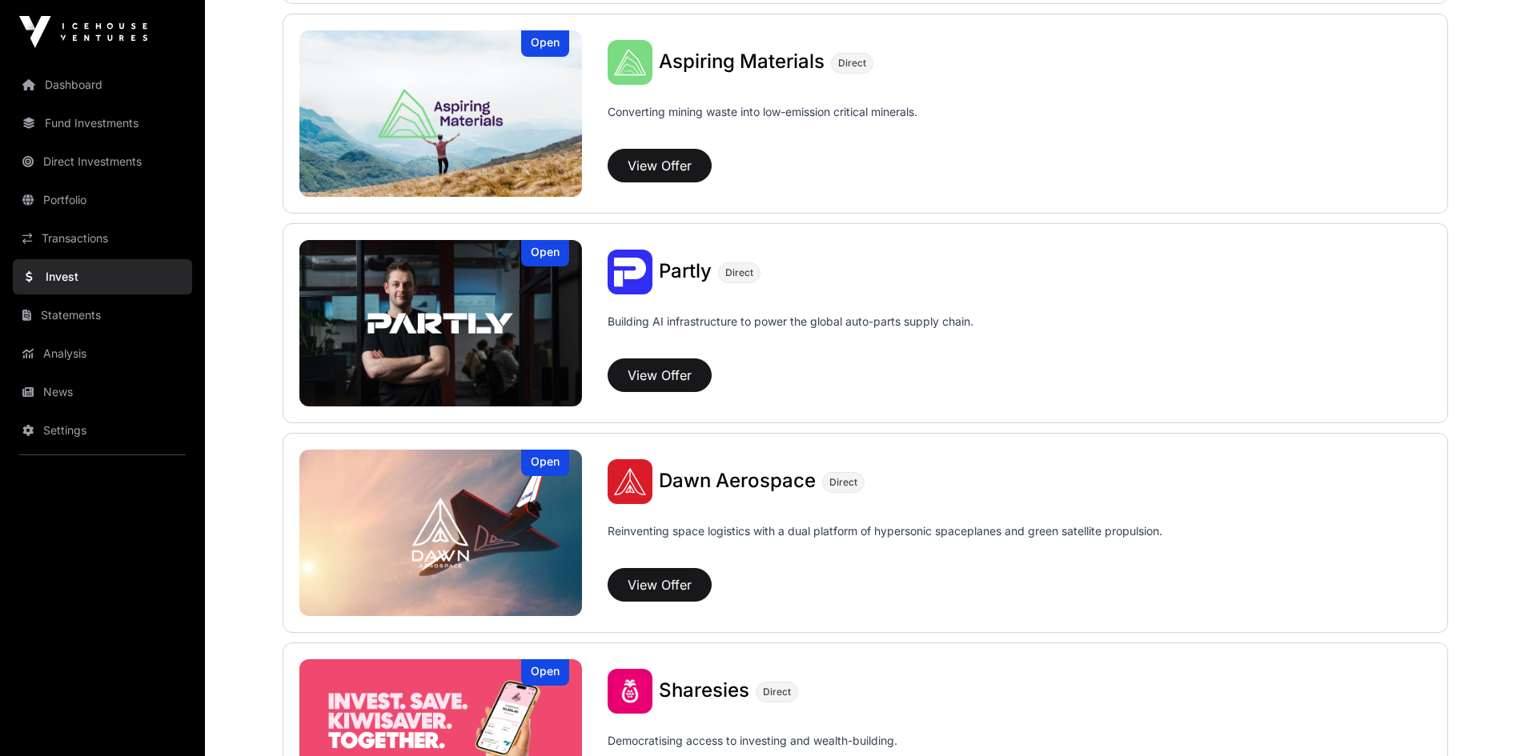 This screenshot has height=756, width=1525. I want to click on span: Aspiring Materials, so click(741, 61).